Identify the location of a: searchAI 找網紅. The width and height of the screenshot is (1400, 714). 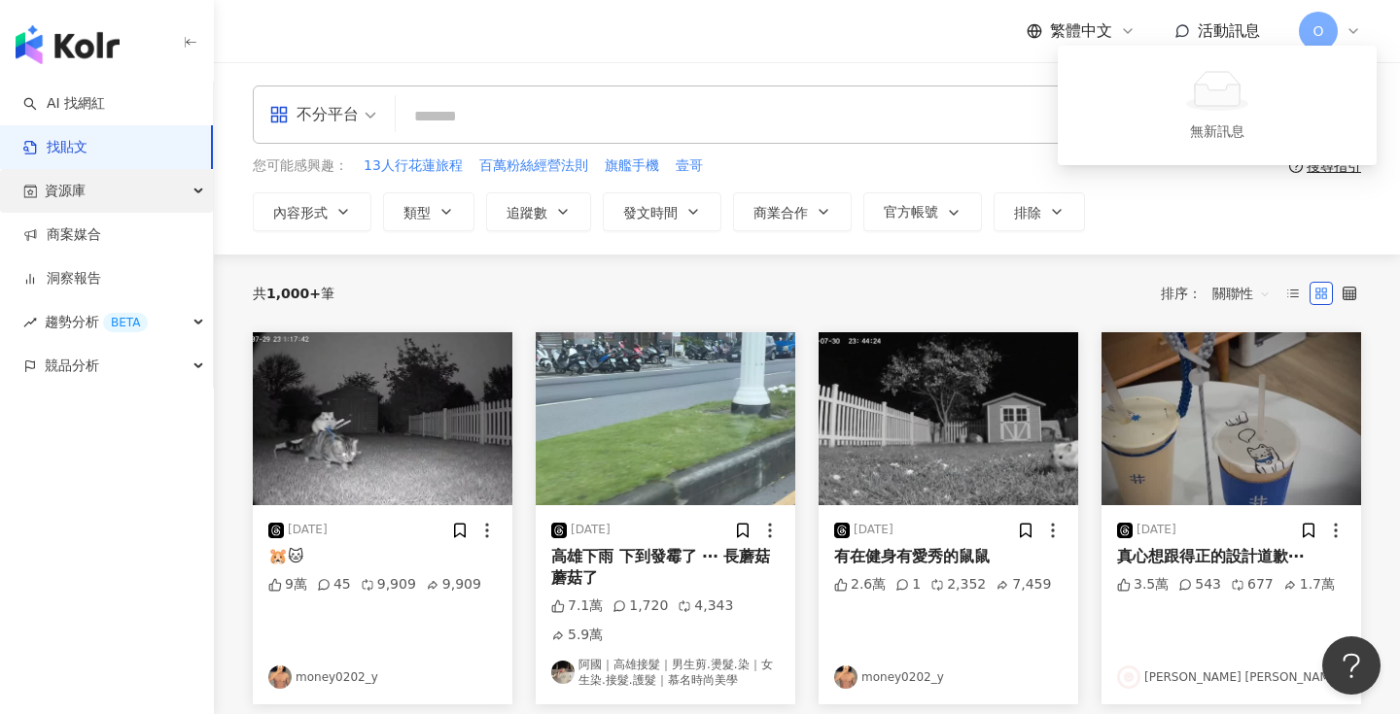
(64, 104).